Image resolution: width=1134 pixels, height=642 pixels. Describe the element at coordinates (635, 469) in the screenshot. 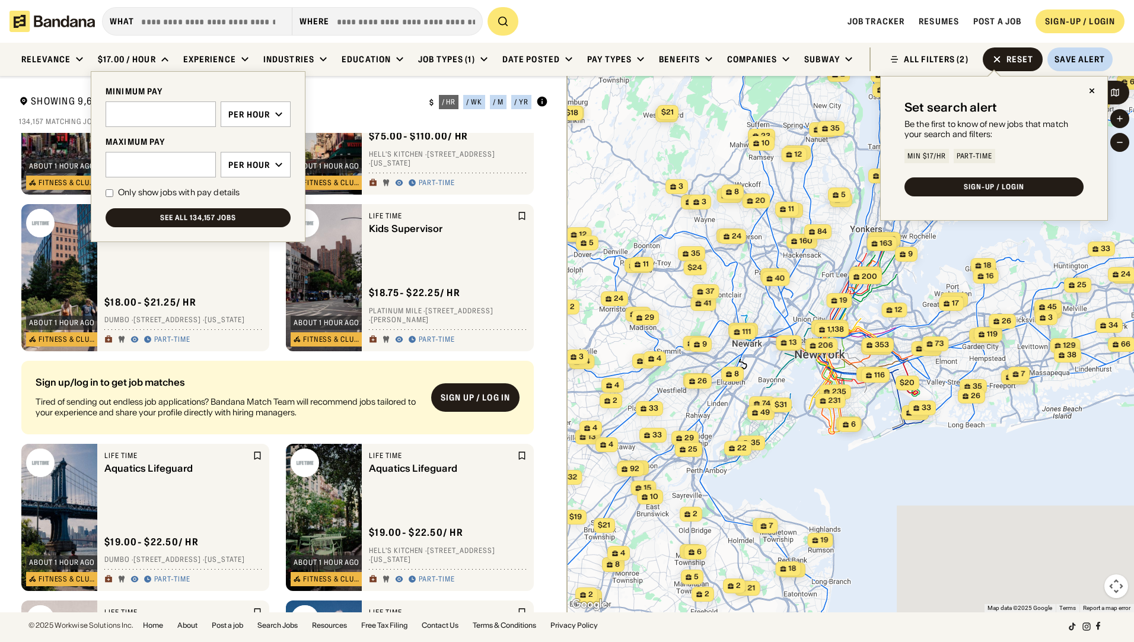

I see `span: 92` at that location.